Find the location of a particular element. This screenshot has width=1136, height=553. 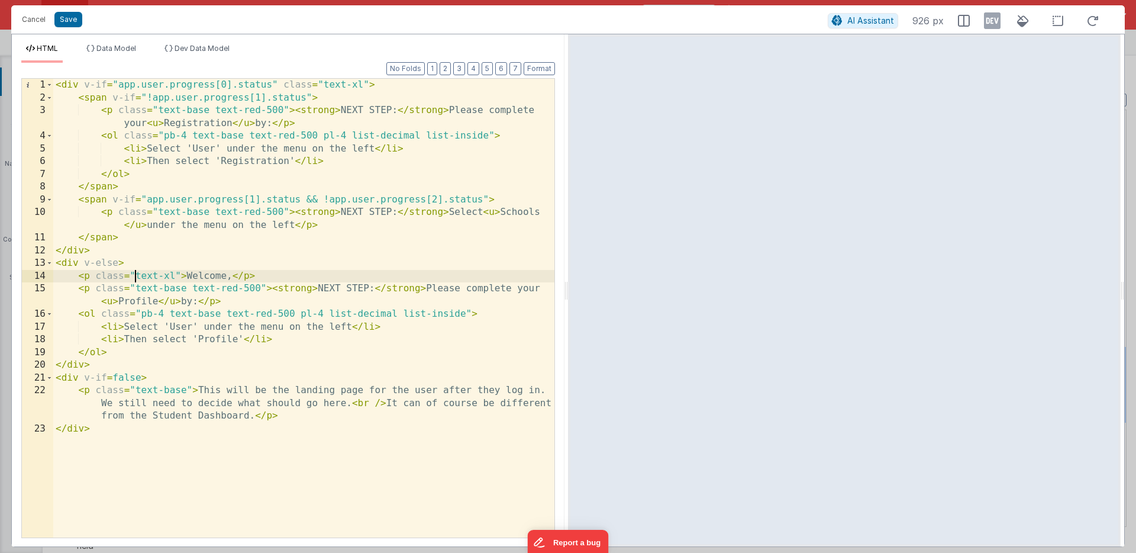

div: 11 is located at coordinates (37, 238).